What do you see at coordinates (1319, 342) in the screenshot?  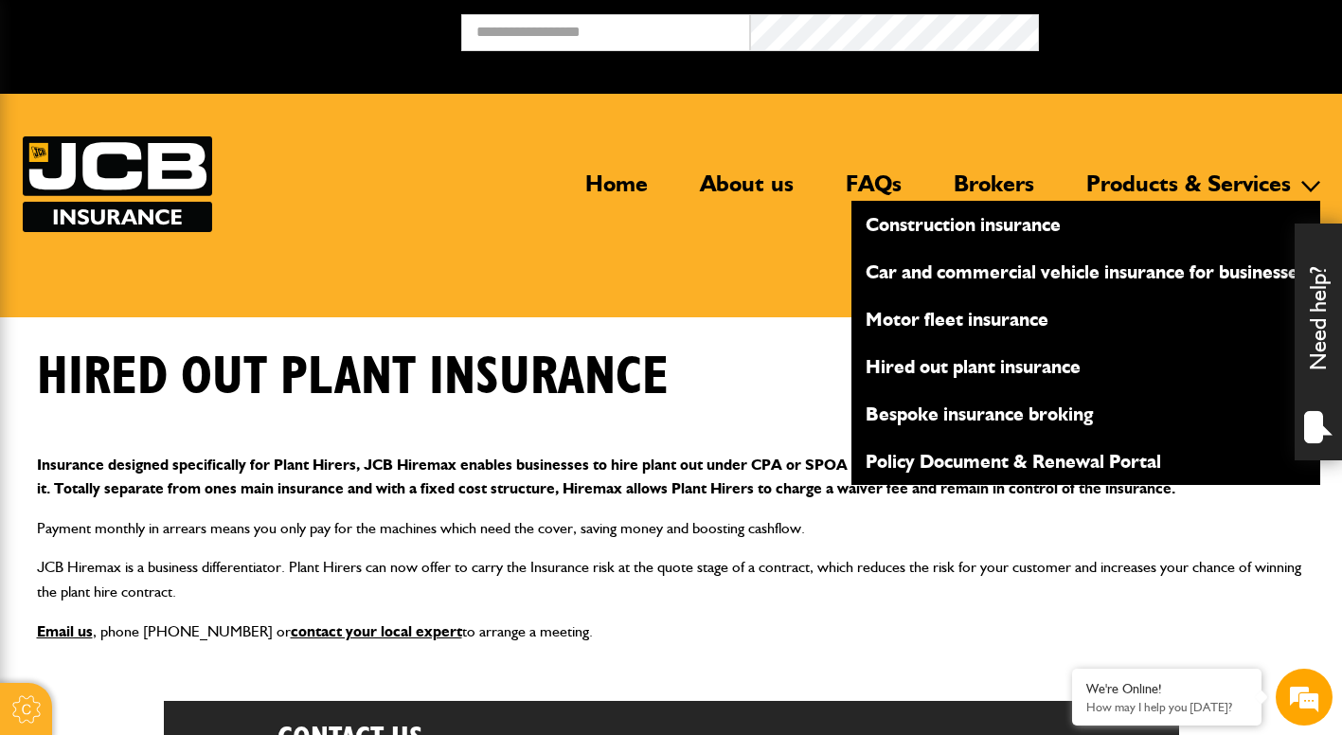 I see `div: Need help?` at bounding box center [1319, 342].